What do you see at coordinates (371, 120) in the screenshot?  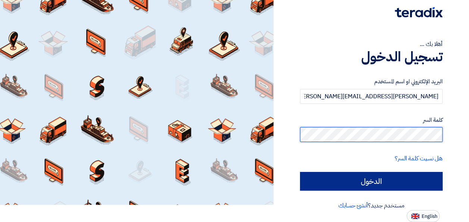 I see `label: كلمة السر` at bounding box center [371, 120].